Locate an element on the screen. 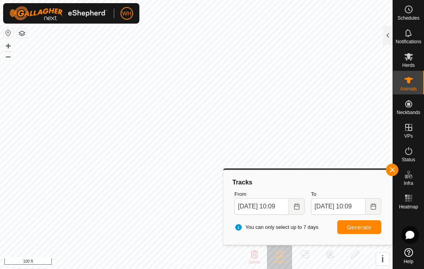  span: Generate is located at coordinates (359, 227).